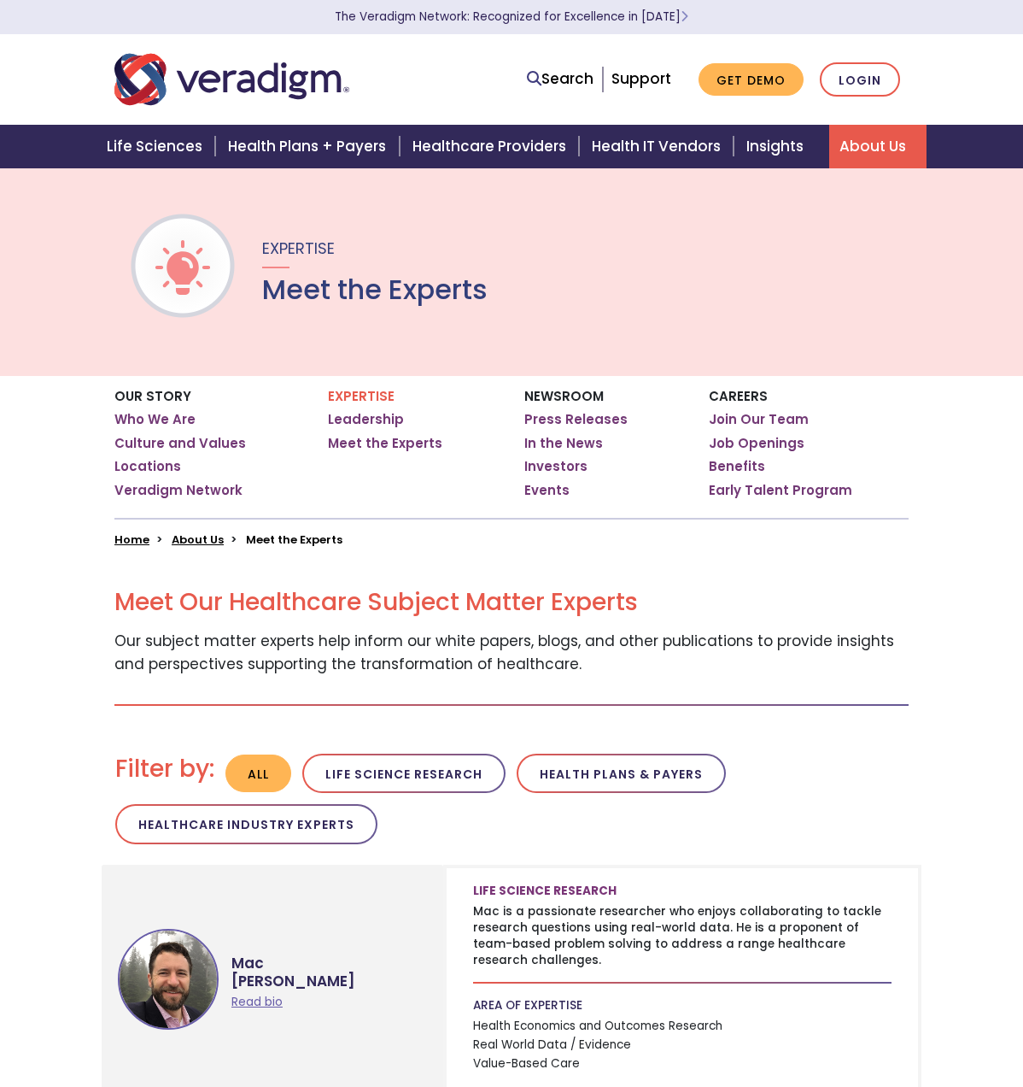  Describe the element at coordinates (683, 1026) in the screenshot. I see `span: Health Economics and Outcomes Research` at that location.